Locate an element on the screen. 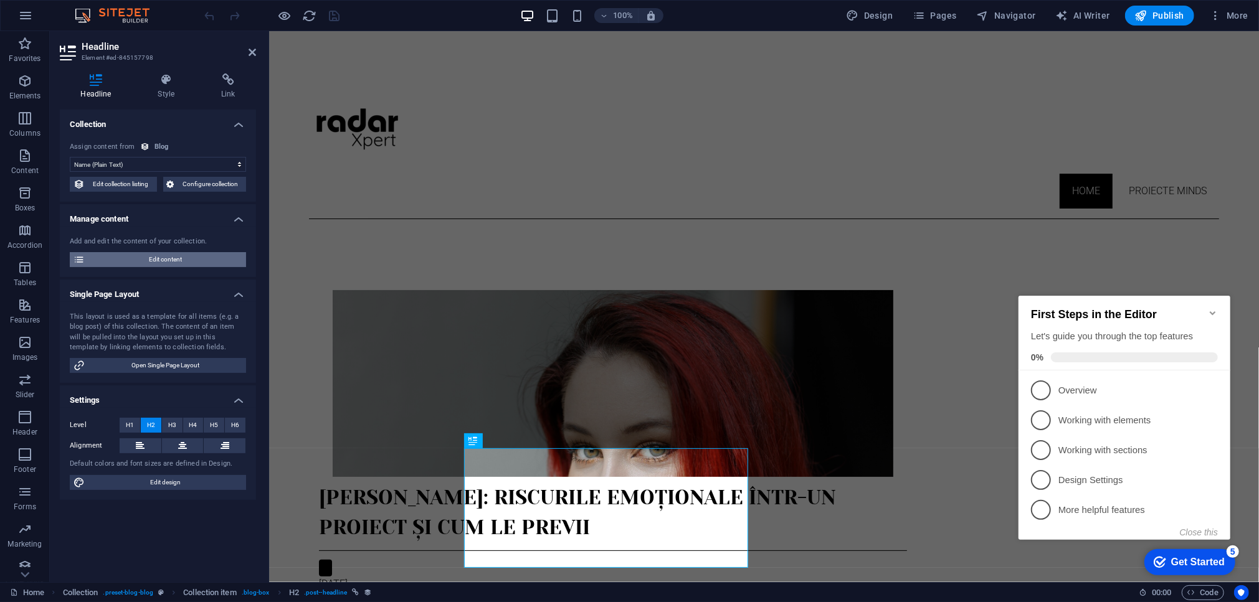 This screenshot has width=1259, height=602. li: Design Settings is located at coordinates (111, 202).